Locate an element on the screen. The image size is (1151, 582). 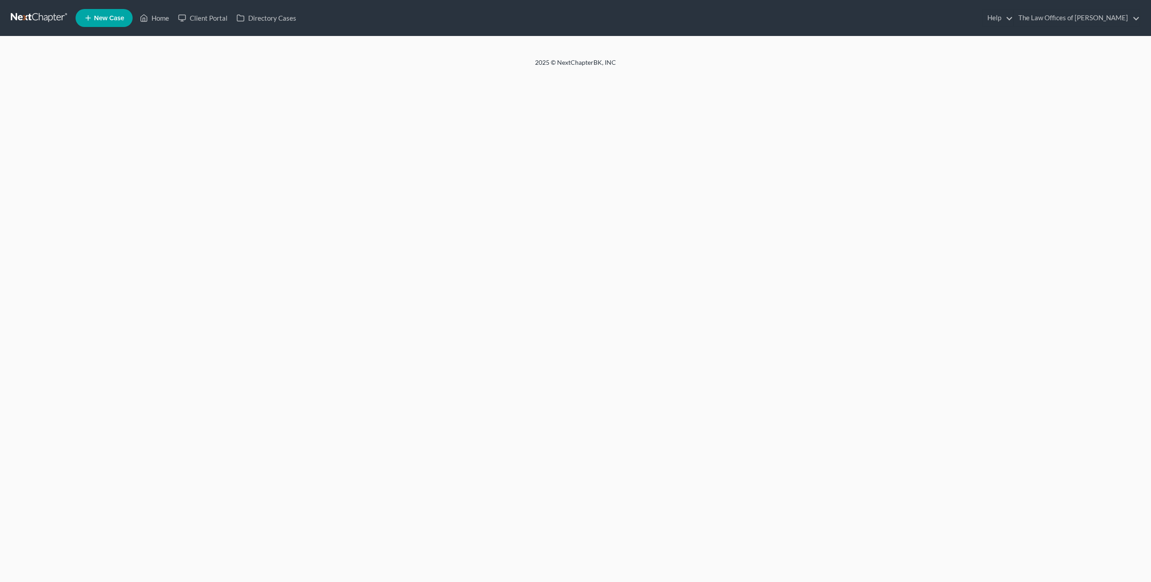
a: Home is located at coordinates (154, 18).